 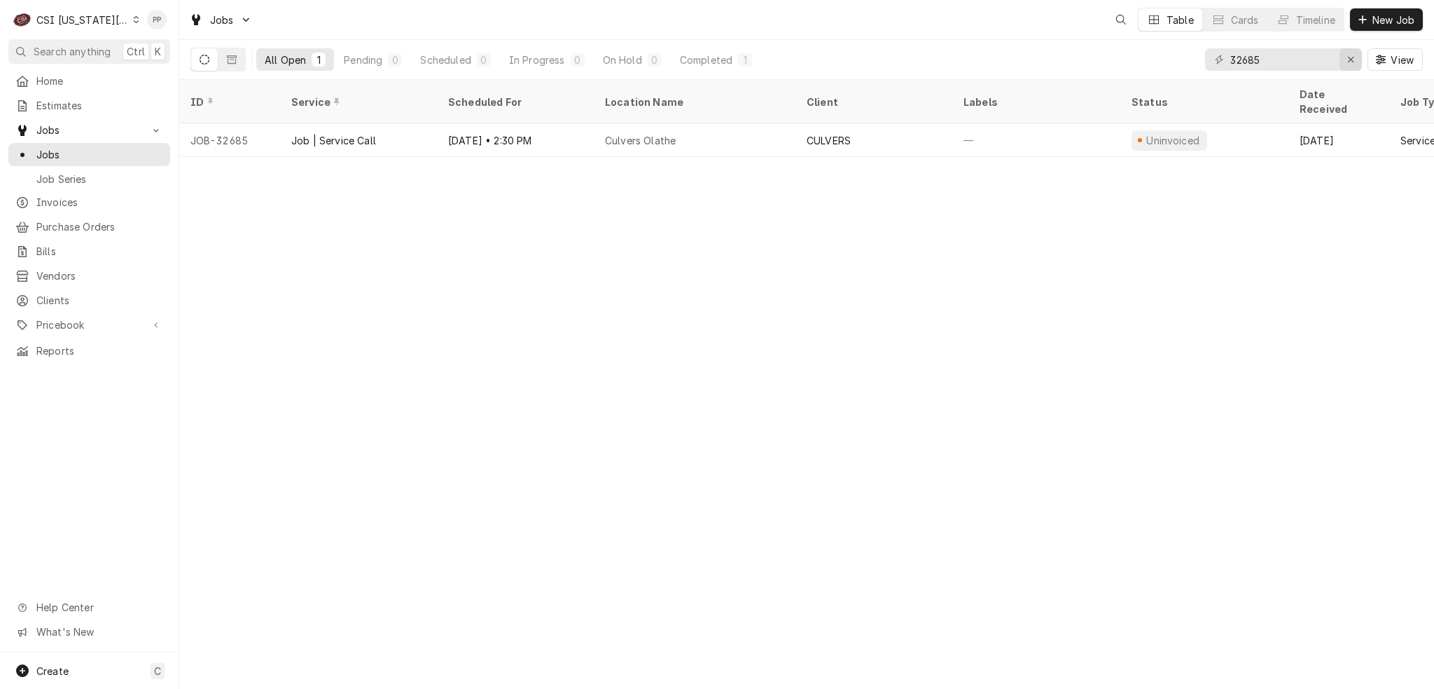 What do you see at coordinates (1351, 60) in the screenshot?
I see `button: Erase input` at bounding box center [1351, 60].